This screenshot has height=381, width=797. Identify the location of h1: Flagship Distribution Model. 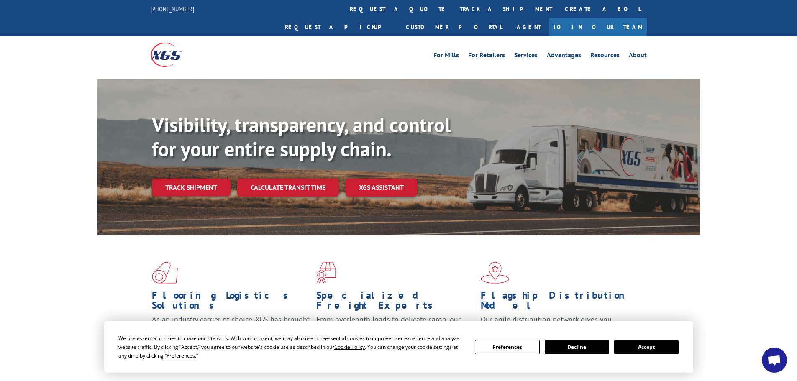
(560, 302).